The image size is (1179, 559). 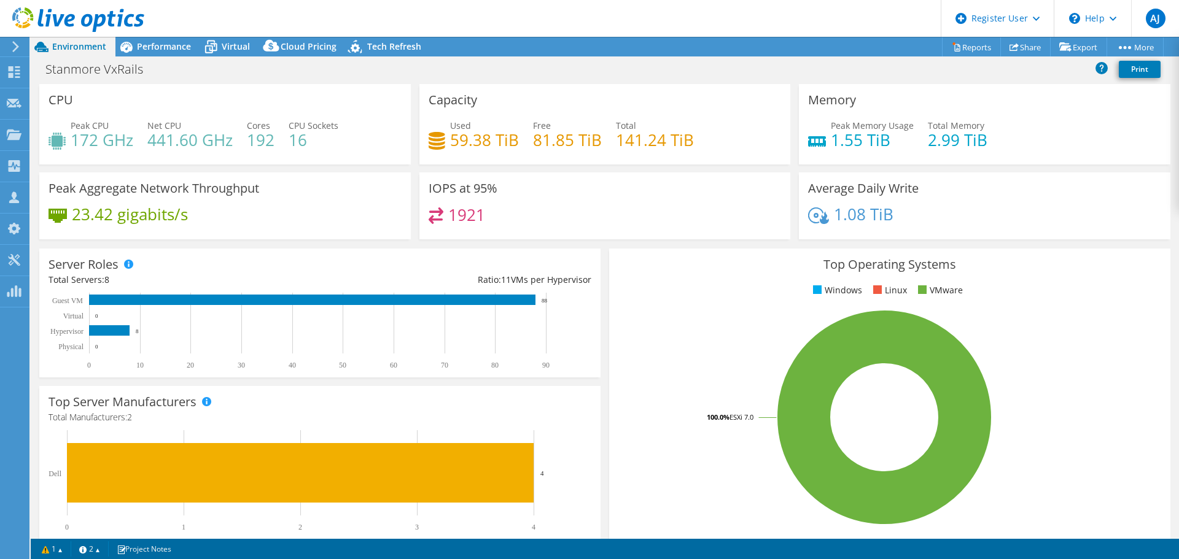 I want to click on a: Export, so click(x=1078, y=47).